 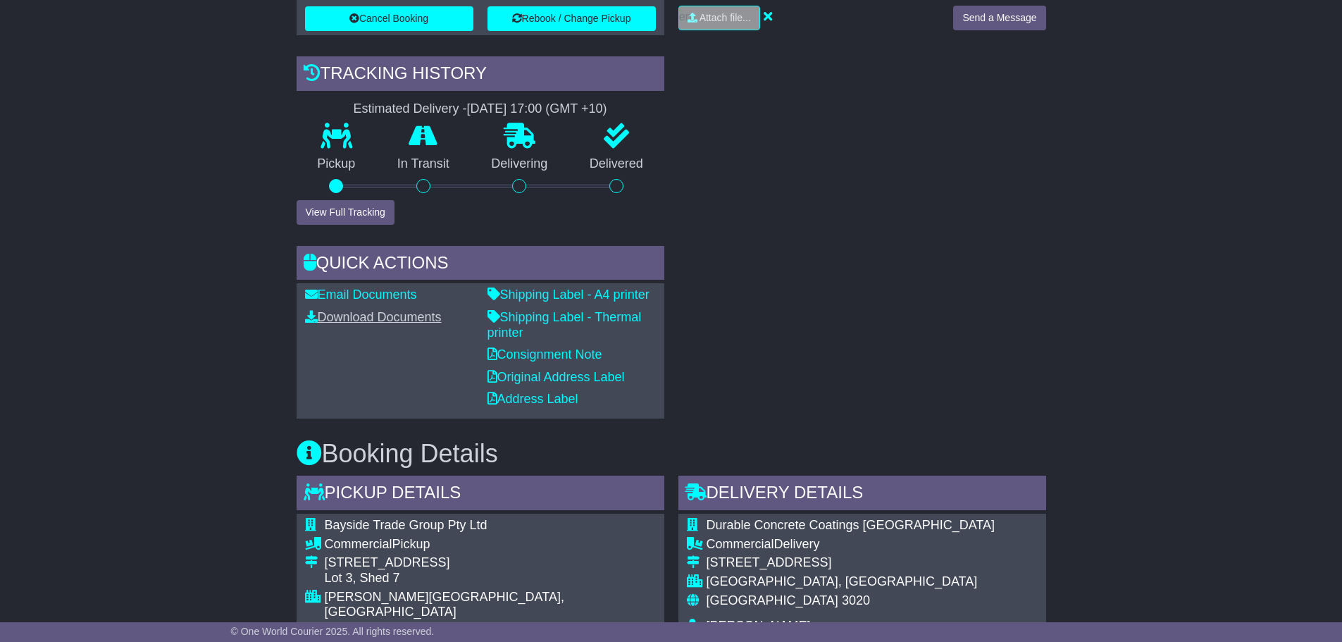 I want to click on div: Delivery Details, so click(x=862, y=494).